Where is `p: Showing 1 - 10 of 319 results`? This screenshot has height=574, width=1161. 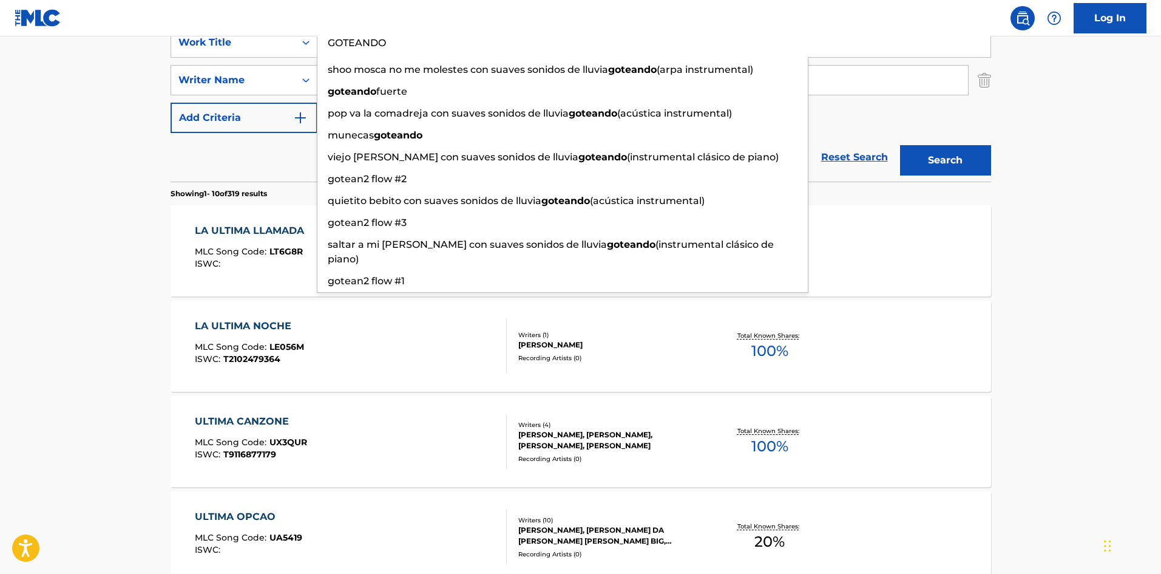 p: Showing 1 - 10 of 319 results is located at coordinates (219, 194).